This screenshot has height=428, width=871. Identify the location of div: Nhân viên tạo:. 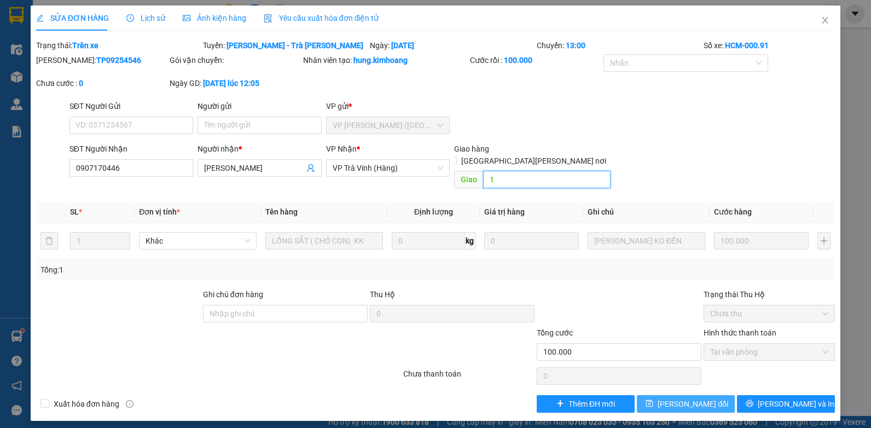
(385, 60).